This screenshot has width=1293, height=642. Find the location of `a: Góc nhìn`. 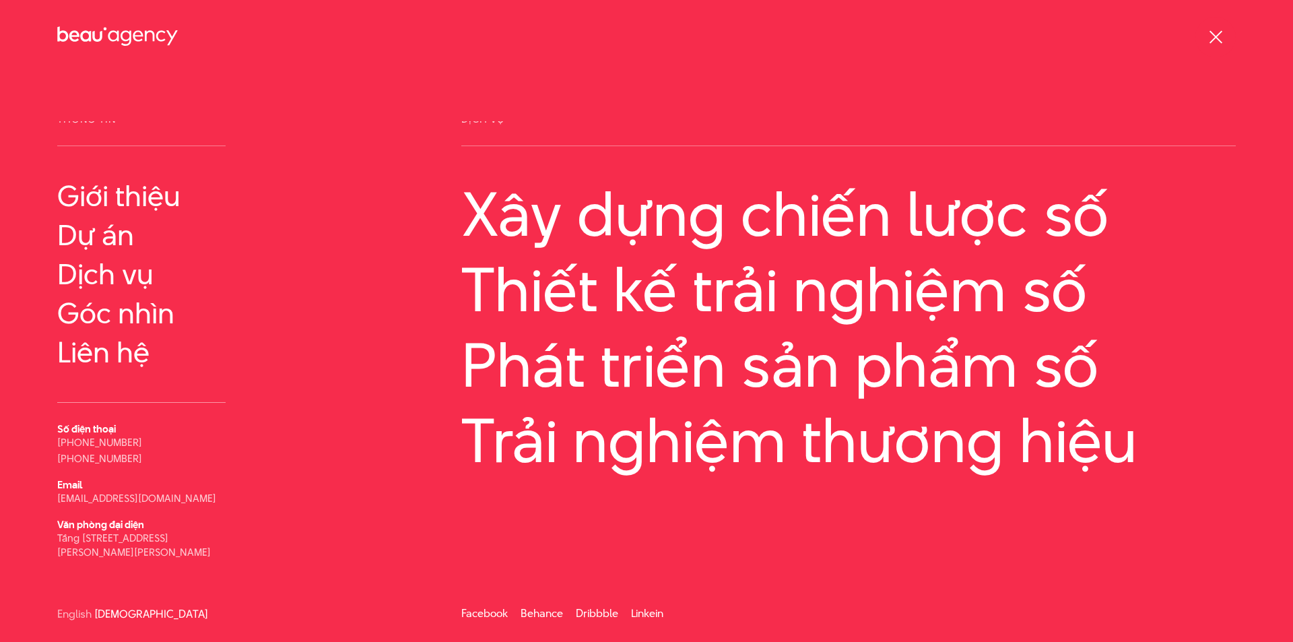

a: Góc nhìn is located at coordinates (141, 313).